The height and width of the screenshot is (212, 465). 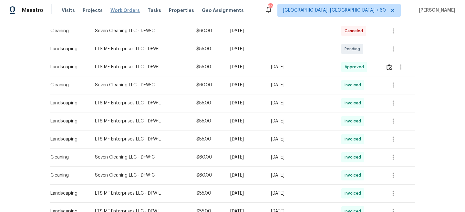 What do you see at coordinates (389, 67) in the screenshot?
I see `img: Review Icon` at bounding box center [389, 67].